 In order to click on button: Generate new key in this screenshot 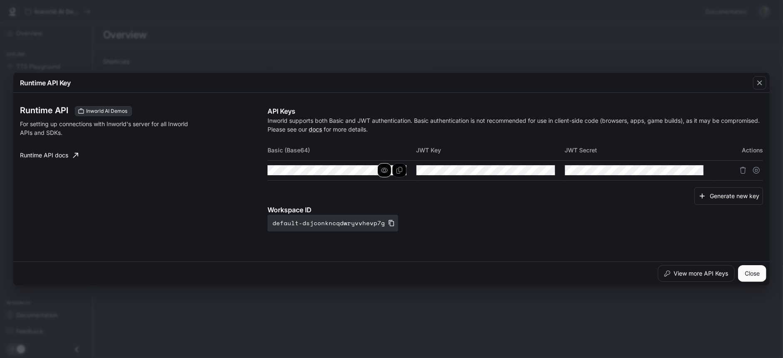, I will do `click(728, 196)`.